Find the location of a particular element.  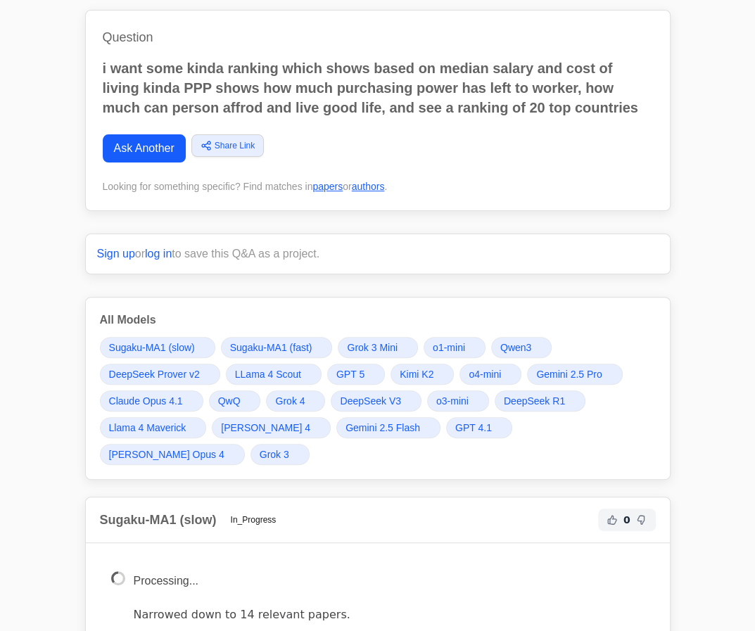

span: In_Progress is located at coordinates (253, 520).